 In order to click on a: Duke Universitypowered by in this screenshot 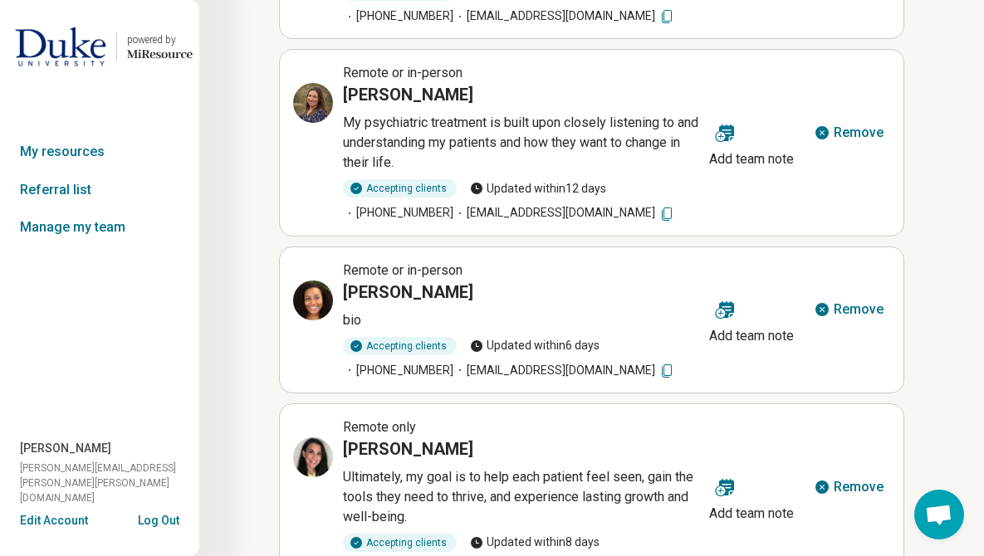, I will do `click(100, 47)`.